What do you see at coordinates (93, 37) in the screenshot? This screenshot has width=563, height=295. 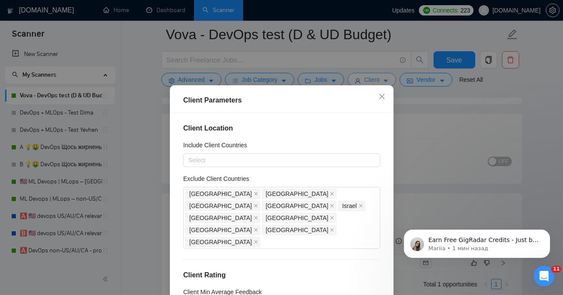 I see `p: Message from Mariia, sent 1 мин назад` at bounding box center [93, 37].